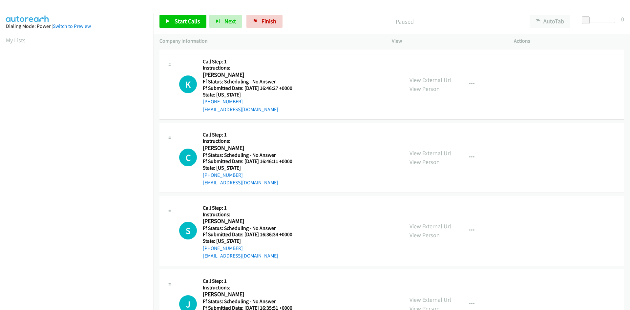  Describe the element at coordinates (16, 40) in the screenshot. I see `a: My Lists` at that location.